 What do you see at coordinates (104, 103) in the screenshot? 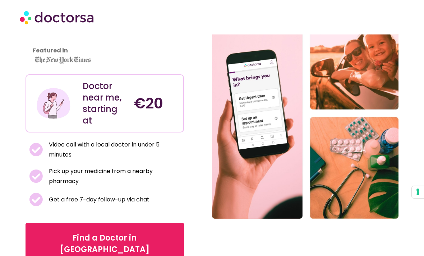
I see `div: Doctor near me, starting at` at bounding box center [104, 103].